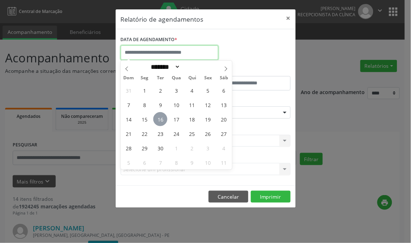  What do you see at coordinates (224, 148) in the screenshot?
I see `span: Outubro 4, 2025` at bounding box center [224, 148].